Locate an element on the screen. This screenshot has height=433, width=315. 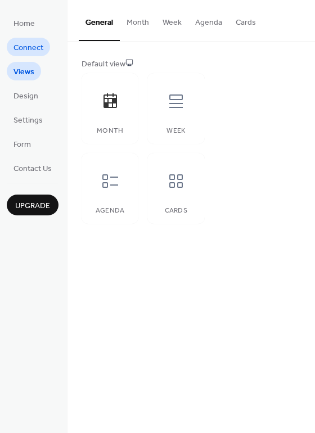
div: Month is located at coordinates (110, 131).